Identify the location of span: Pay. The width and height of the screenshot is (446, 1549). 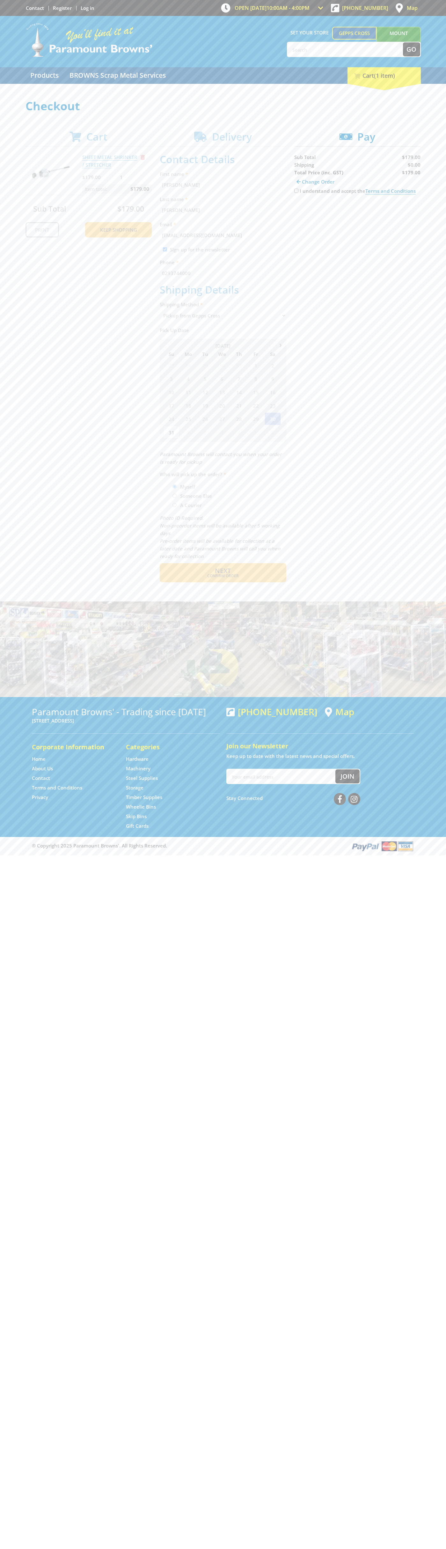
(366, 136).